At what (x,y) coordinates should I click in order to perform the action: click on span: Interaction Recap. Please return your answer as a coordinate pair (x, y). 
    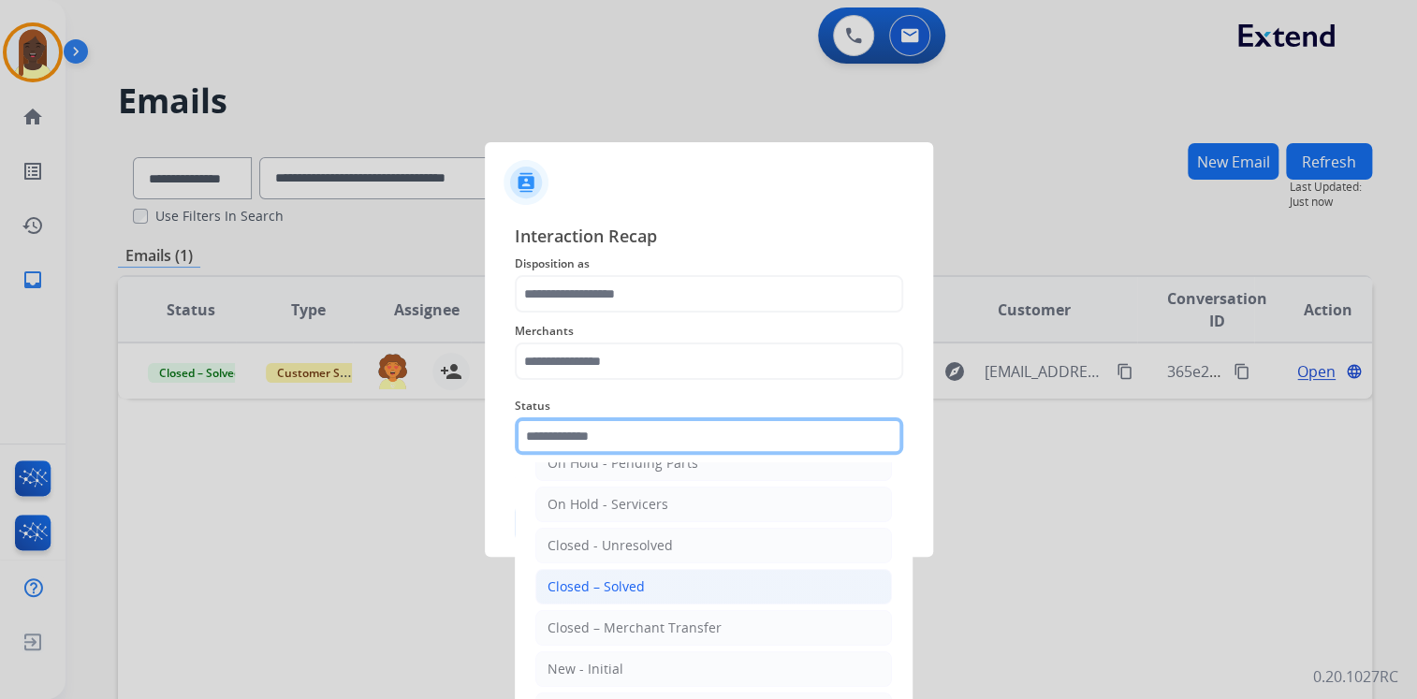
    Looking at the image, I should click on (709, 238).